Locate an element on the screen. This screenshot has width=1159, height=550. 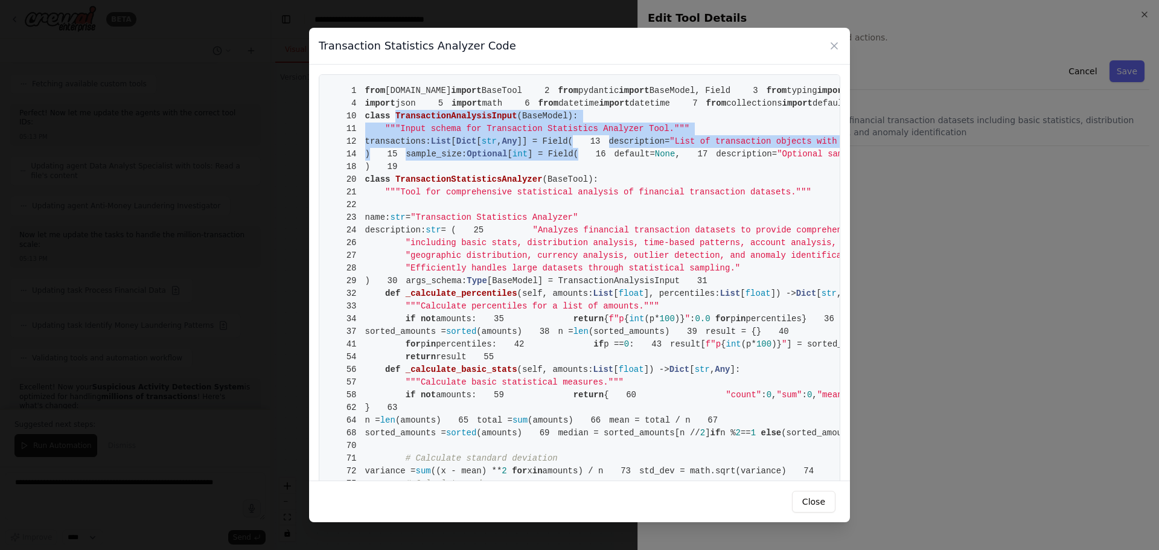
span: (amounts) is located at coordinates (551, 420).